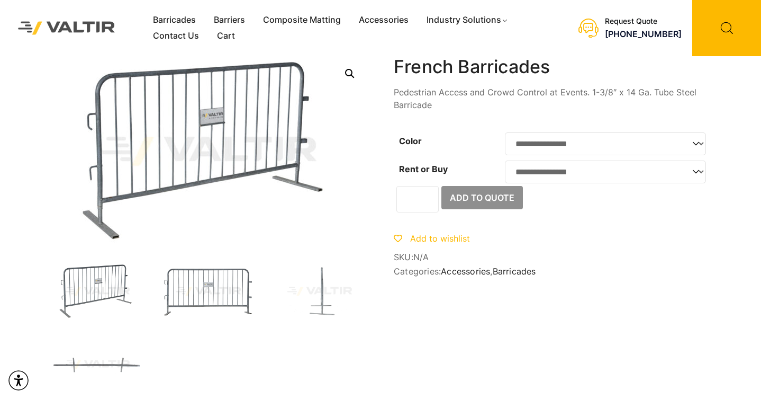  What do you see at coordinates (97, 364) in the screenshot?
I see `img: FrenchBar_Top.jpg` at bounding box center [97, 364].